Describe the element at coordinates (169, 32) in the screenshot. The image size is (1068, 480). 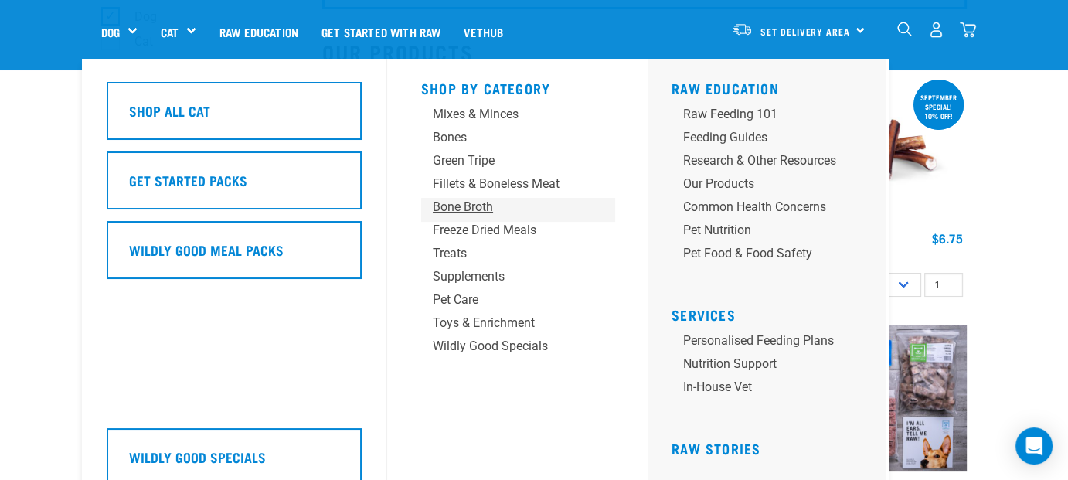
I see `a: Cat` at that location.